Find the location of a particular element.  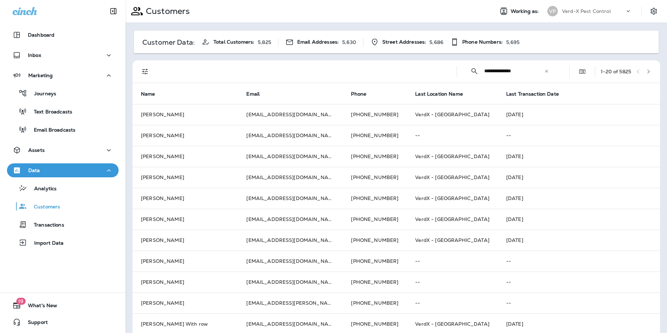

p: Dashboard is located at coordinates (41, 35).